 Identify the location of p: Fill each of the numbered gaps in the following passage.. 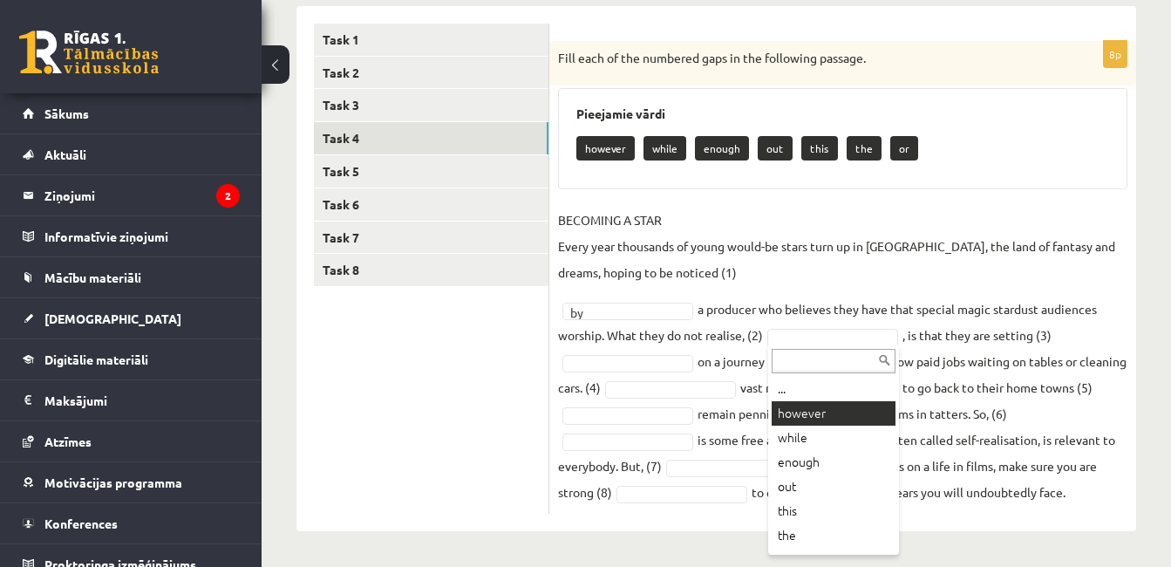
(799, 58).